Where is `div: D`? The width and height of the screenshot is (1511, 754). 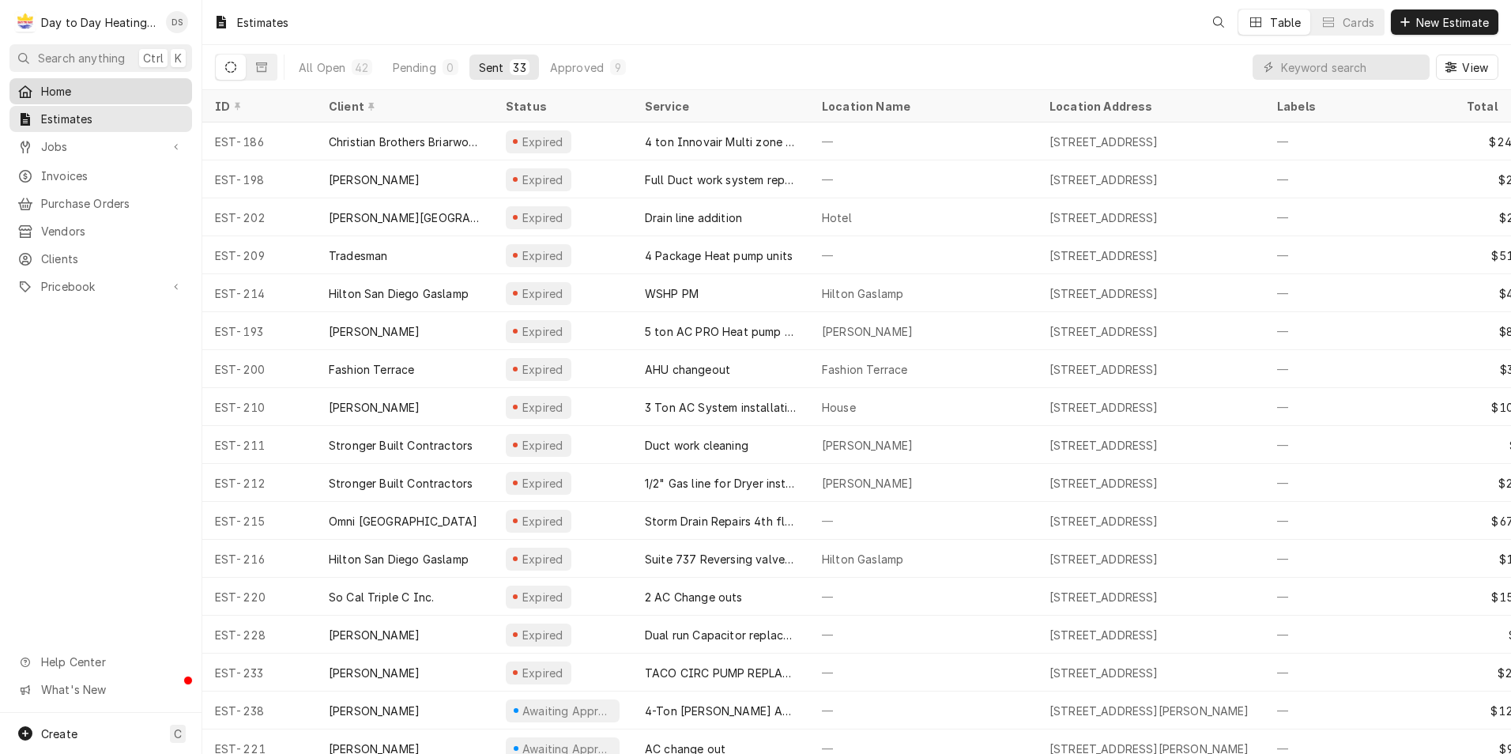
div: D is located at coordinates (25, 22).